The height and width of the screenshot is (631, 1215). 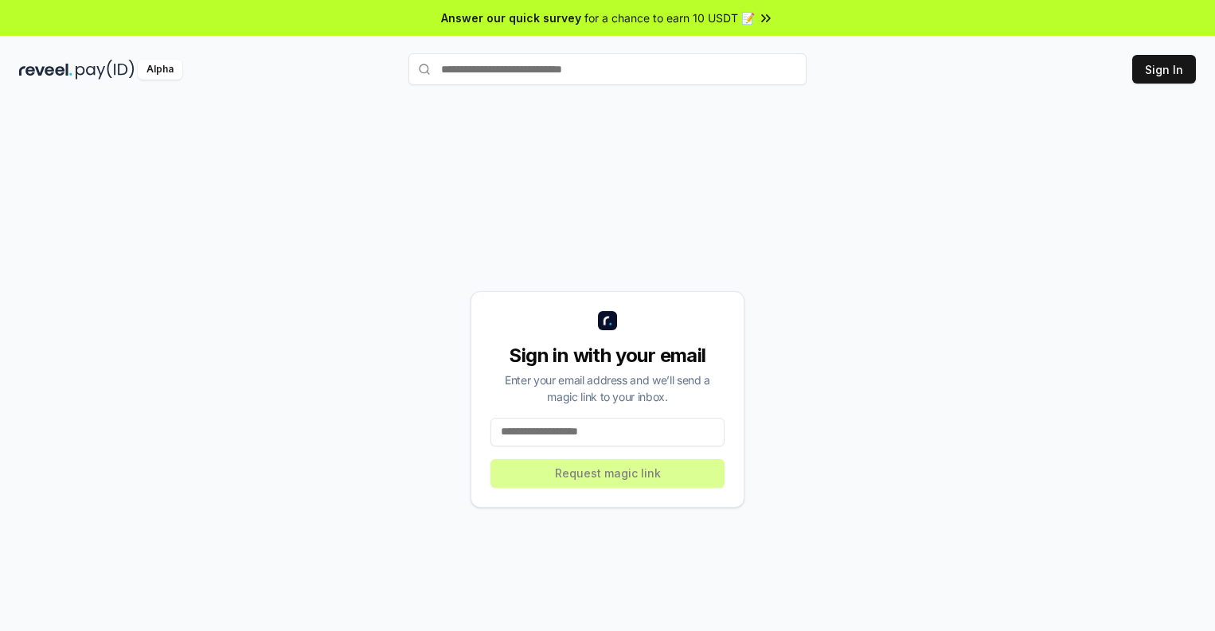 I want to click on img: logo_small, so click(x=608, y=321).